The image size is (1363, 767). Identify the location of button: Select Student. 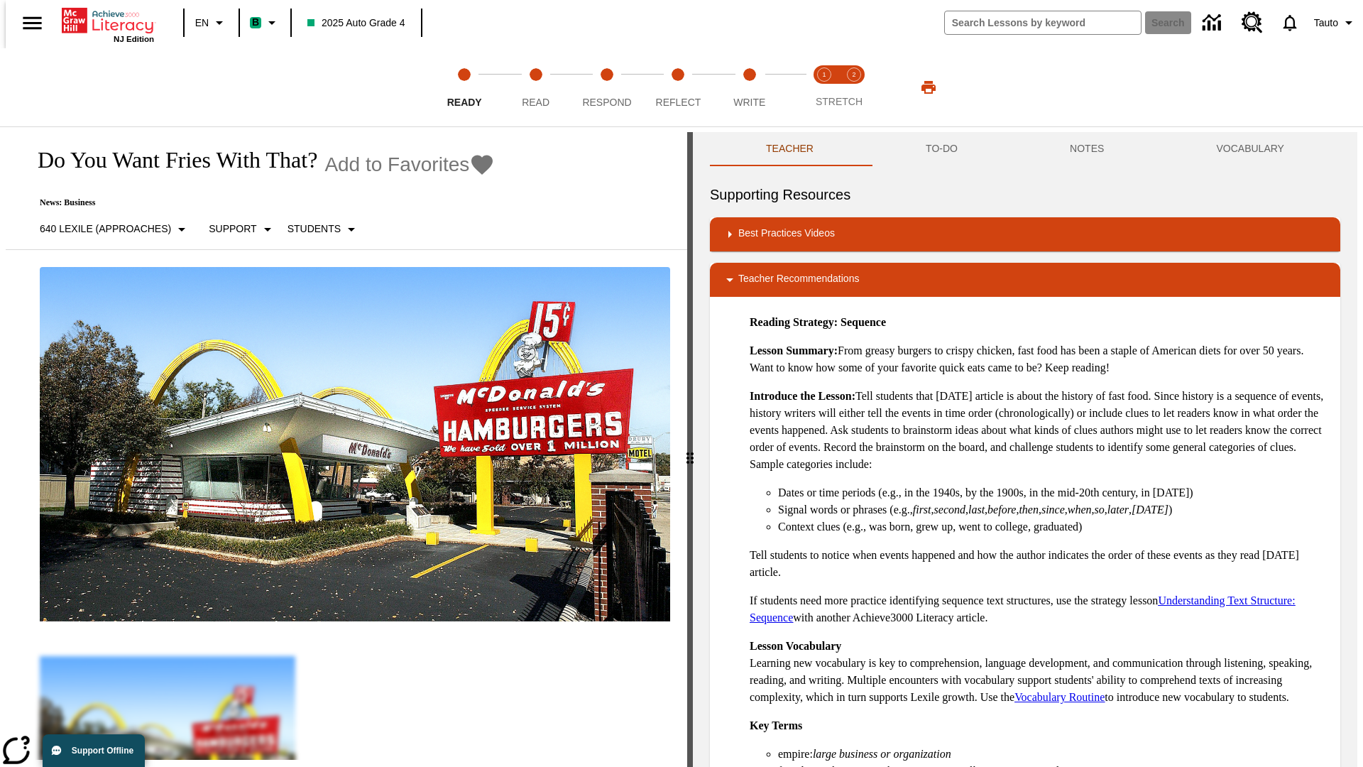
(324, 229).